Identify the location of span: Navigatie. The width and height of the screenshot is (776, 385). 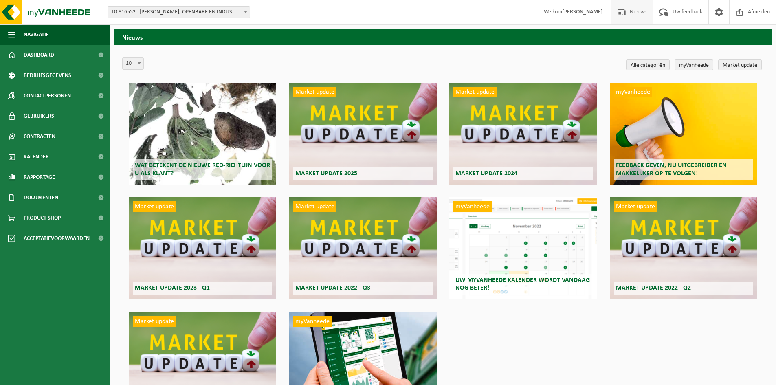
(36, 35).